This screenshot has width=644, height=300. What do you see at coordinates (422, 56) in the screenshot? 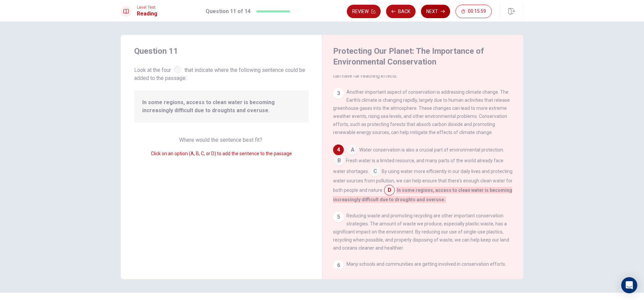
I see `h4: Protecting Our Planet: The Importance of Environmental Conservation` at bounding box center [422, 56].